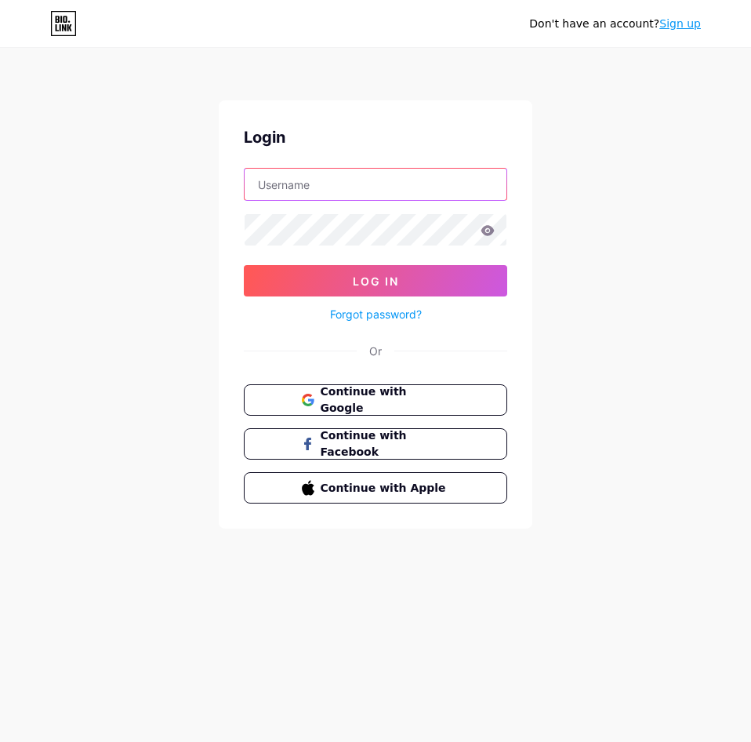 Image resolution: width=751 pixels, height=742 pixels. I want to click on span: Log In, so click(376, 281).